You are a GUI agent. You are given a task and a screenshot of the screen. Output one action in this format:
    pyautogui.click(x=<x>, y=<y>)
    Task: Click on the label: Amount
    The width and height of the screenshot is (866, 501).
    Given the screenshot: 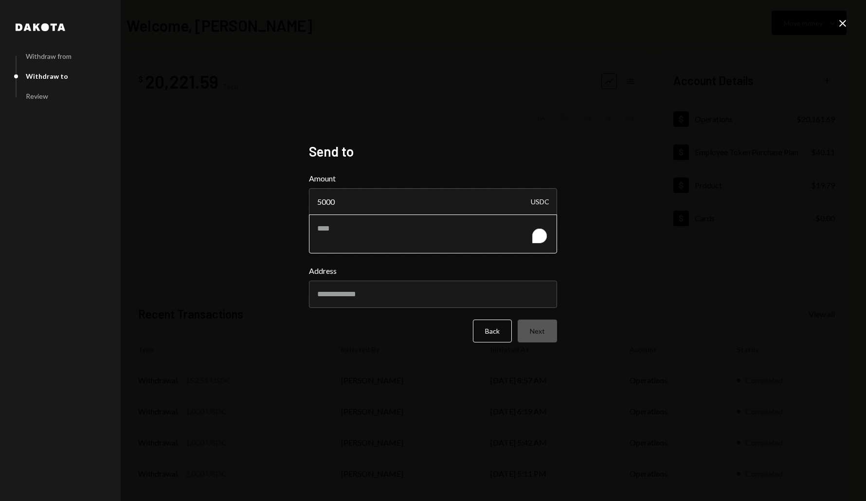 What is the action you would take?
    pyautogui.click(x=433, y=179)
    